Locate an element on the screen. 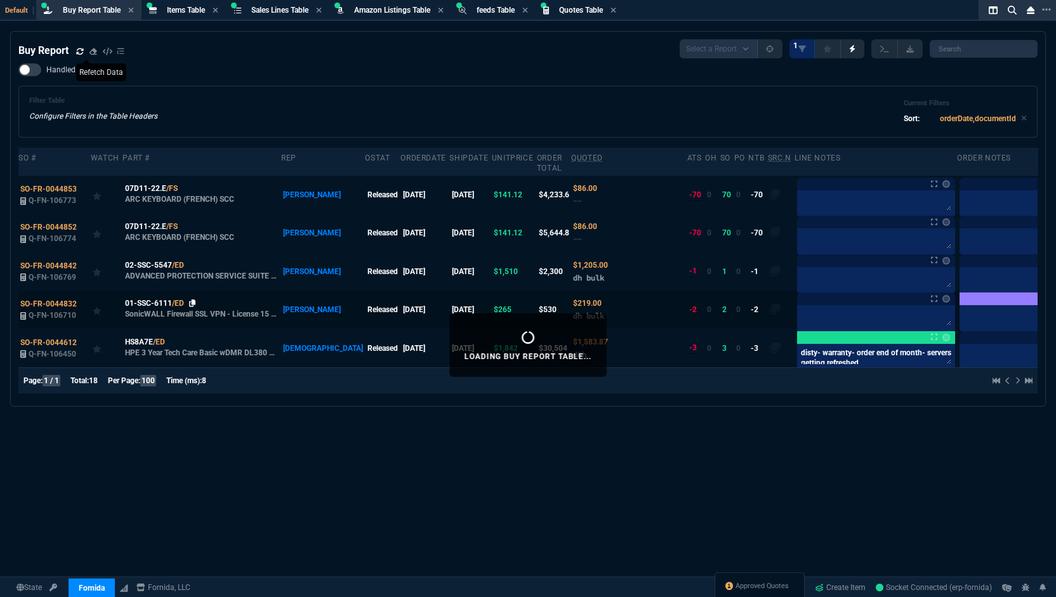  div: Line Notes is located at coordinates (817, 158).